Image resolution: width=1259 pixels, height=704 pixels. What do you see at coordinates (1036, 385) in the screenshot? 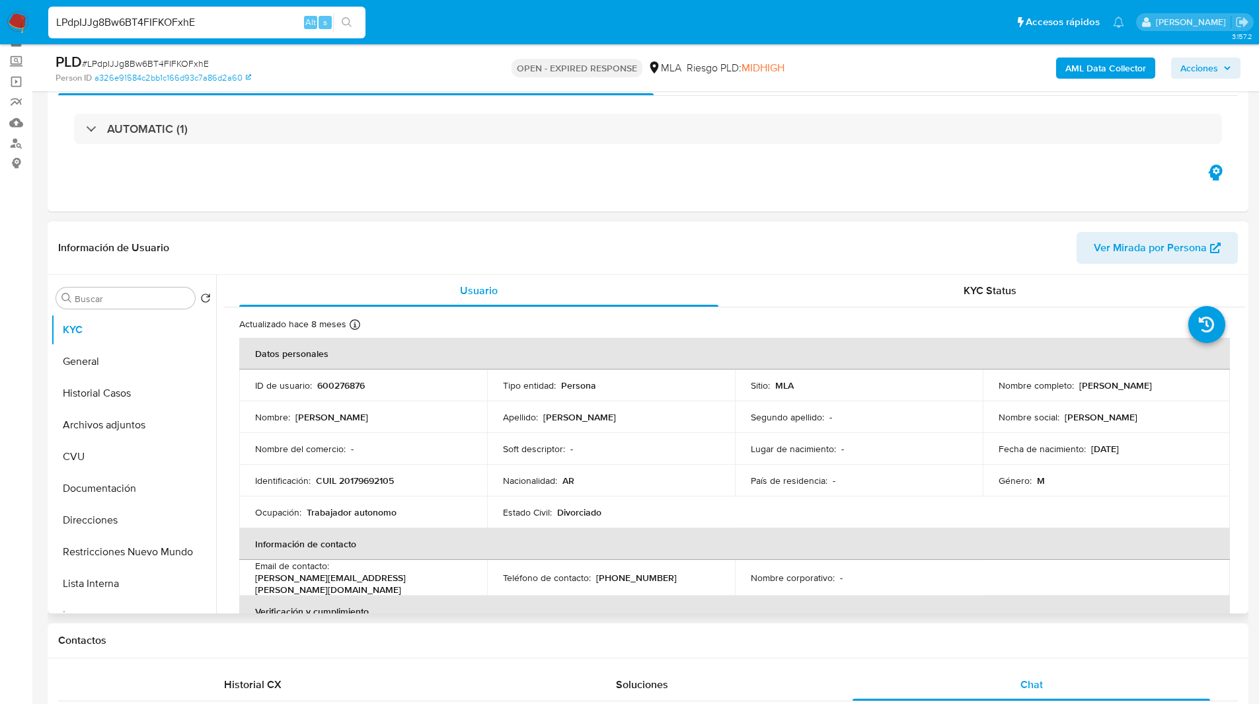
I see `p: Nombre completo :` at bounding box center [1036, 385].